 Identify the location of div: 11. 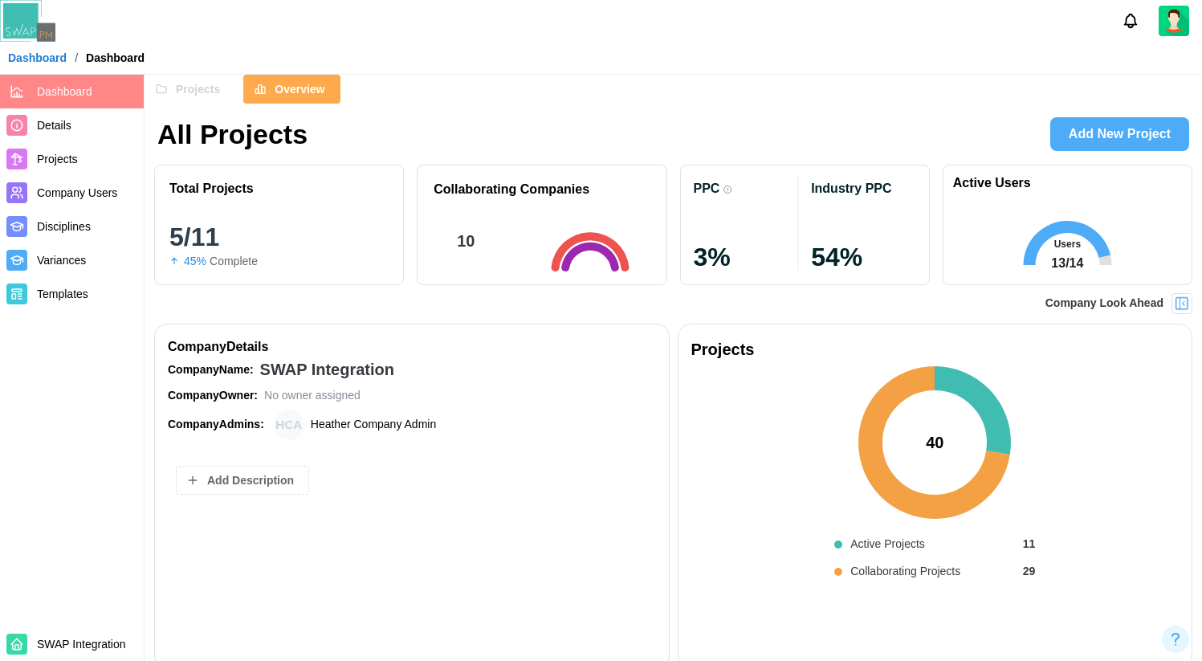
(1029, 544).